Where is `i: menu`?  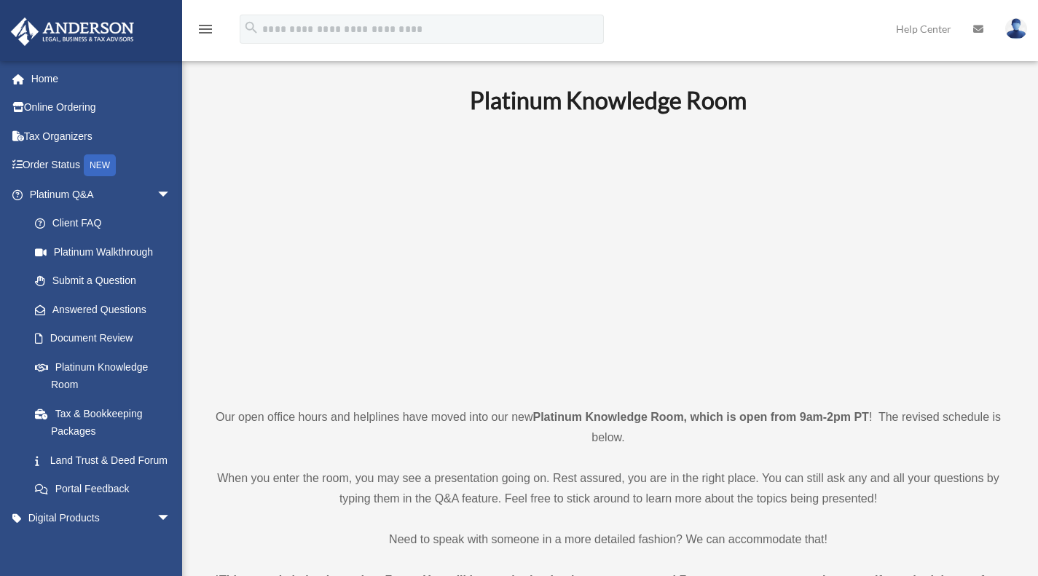
i: menu is located at coordinates (205, 29).